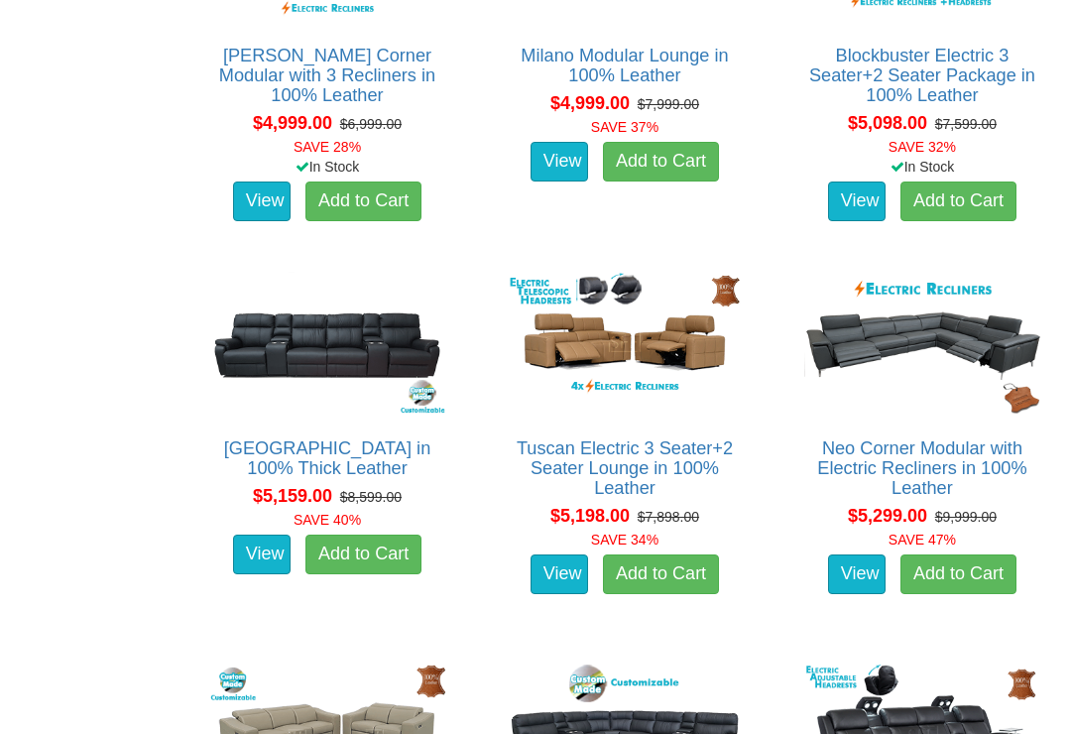  Describe the element at coordinates (922, 540) in the screenshot. I see `font: SAVE 47%` at that location.